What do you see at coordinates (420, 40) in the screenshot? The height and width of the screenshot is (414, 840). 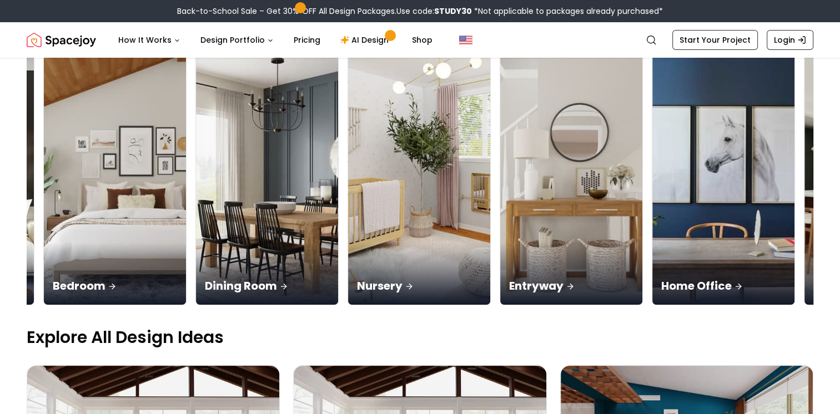 I see `nav: Global` at bounding box center [420, 40].